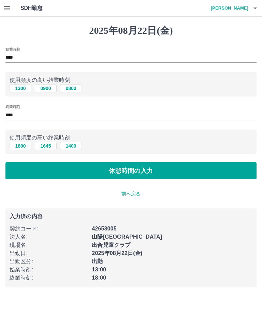  What do you see at coordinates (20, 88) in the screenshot?
I see `button: 1300` at bounding box center [20, 88].